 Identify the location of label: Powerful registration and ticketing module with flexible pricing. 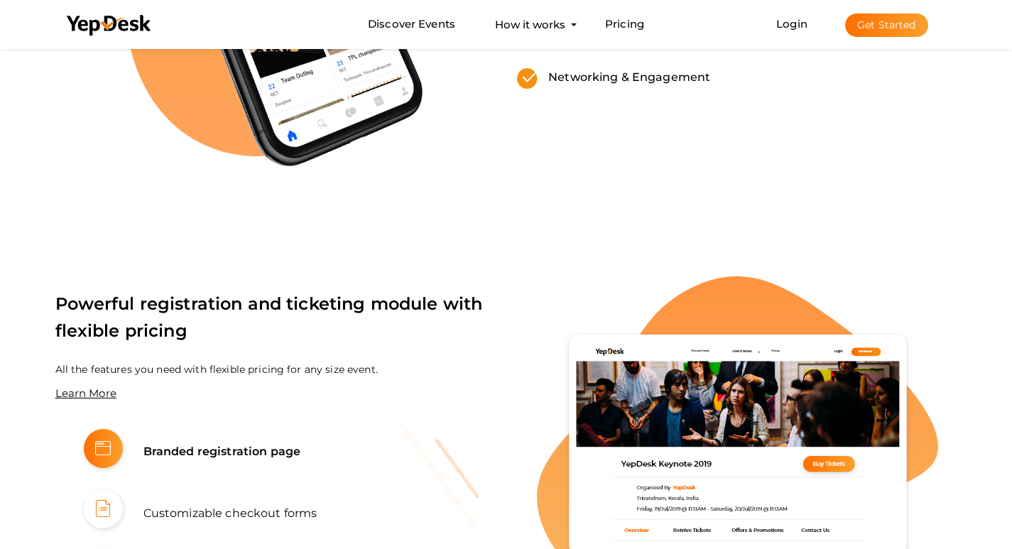
(275, 323).